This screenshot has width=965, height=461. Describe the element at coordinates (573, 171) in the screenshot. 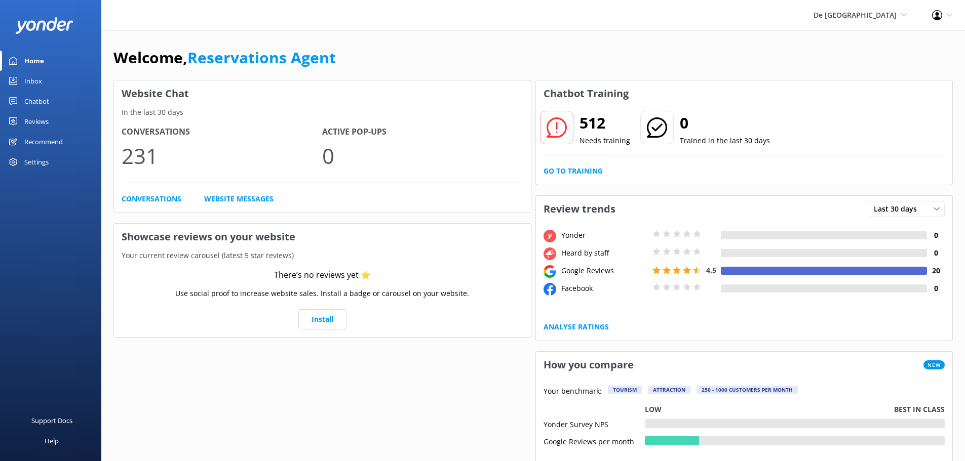

I see `a: Go to Training` at that location.